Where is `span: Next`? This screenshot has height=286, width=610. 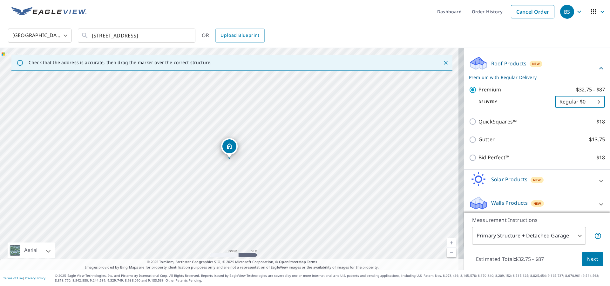 span: Next is located at coordinates (593, 259).